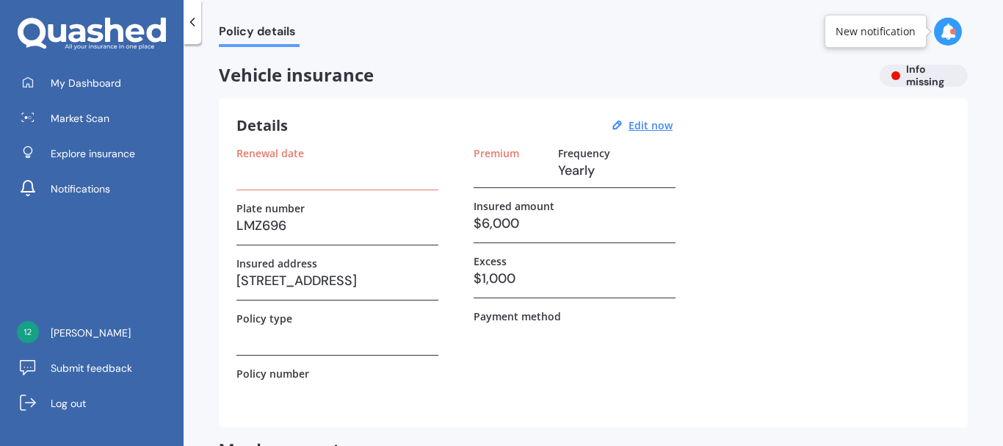  I want to click on a: Explore insurance, so click(97, 154).